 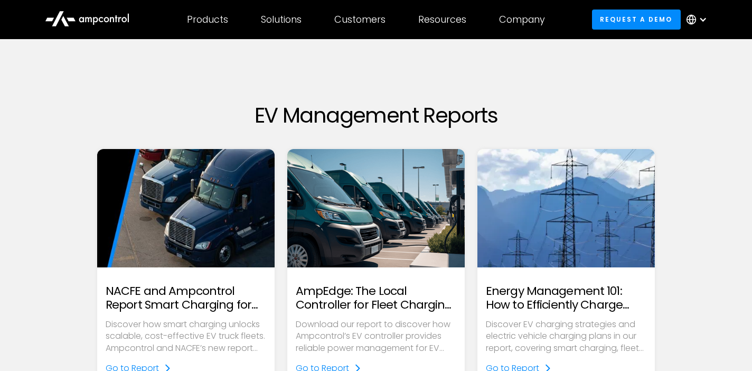 I want to click on div: Products, so click(x=208, y=20).